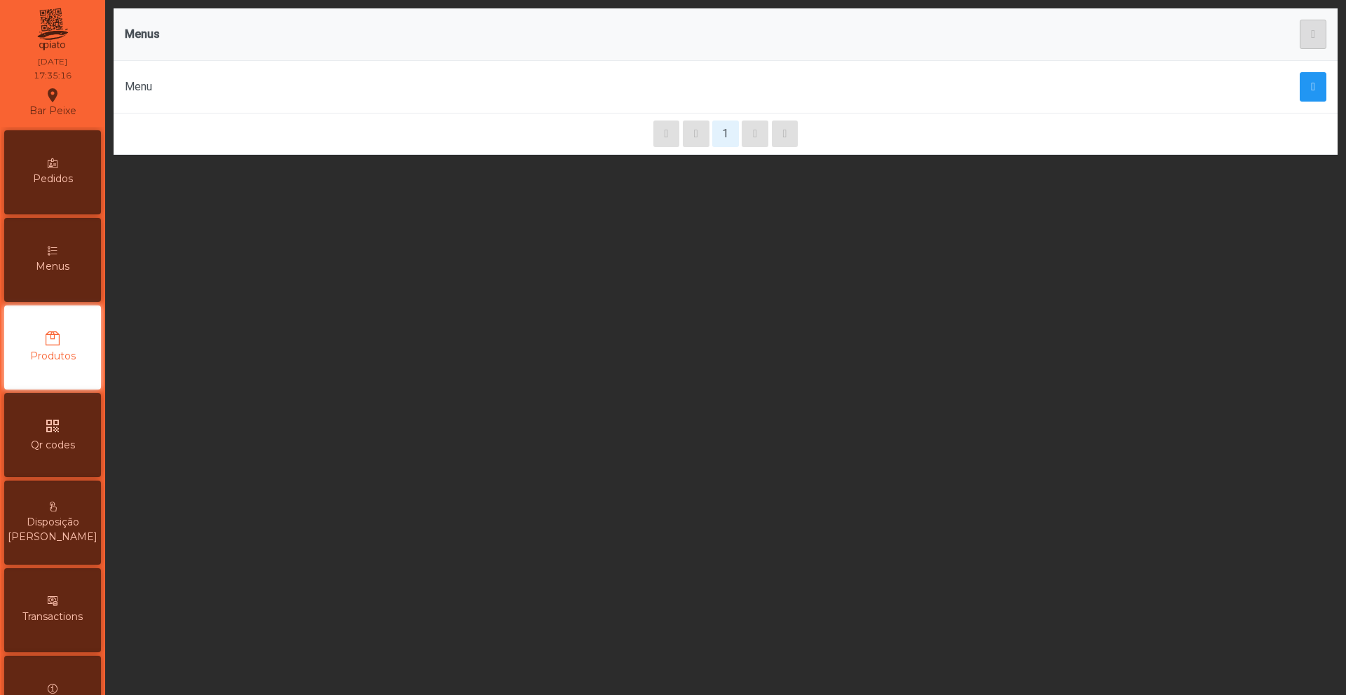  What do you see at coordinates (444, 34) in the screenshot?
I see `th: Menus` at bounding box center [444, 34].